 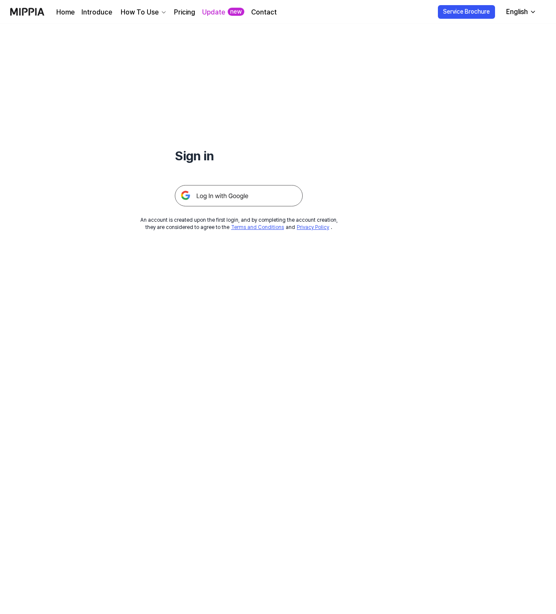 What do you see at coordinates (65, 12) in the screenshot?
I see `a: Home` at bounding box center [65, 12].